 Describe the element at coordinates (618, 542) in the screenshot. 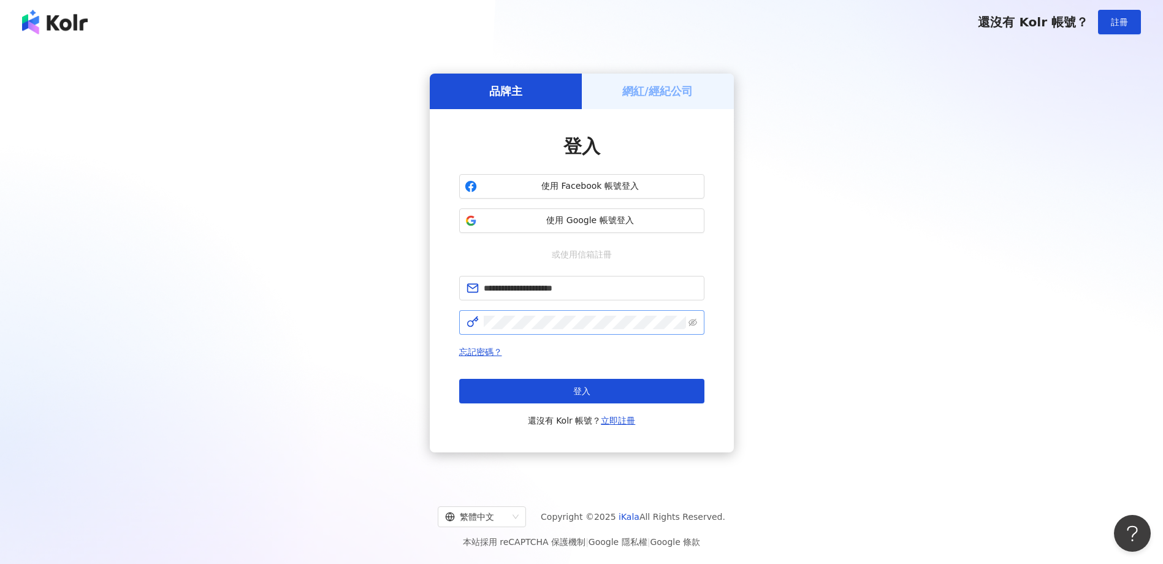

I see `a: Google 隱私權` at that location.